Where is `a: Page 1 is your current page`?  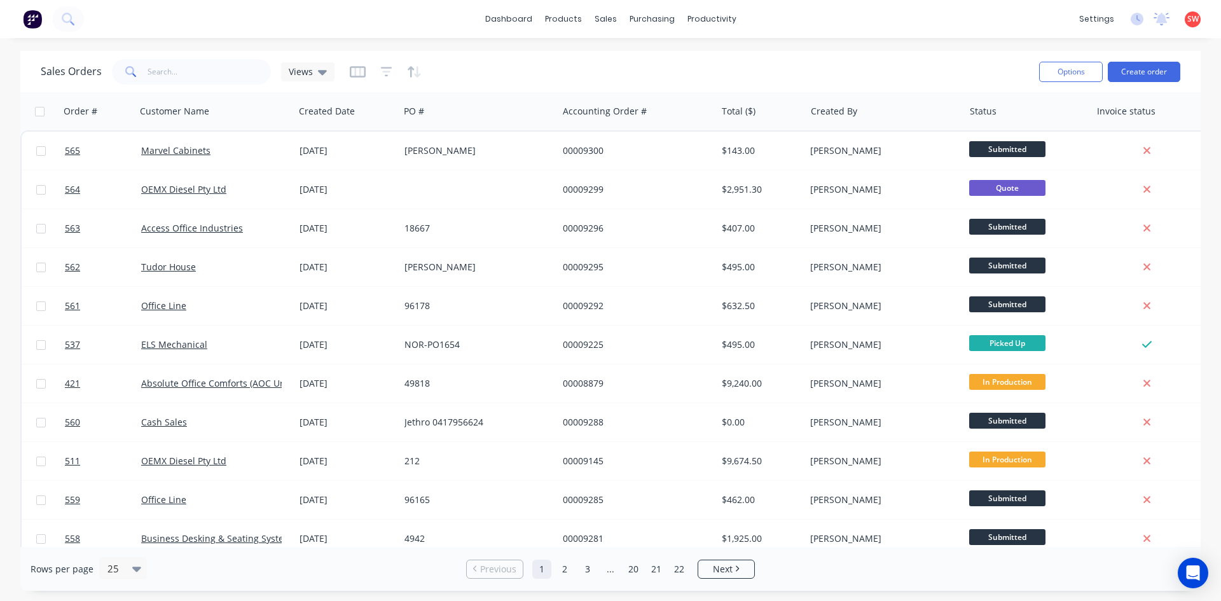
a: Page 1 is your current page is located at coordinates (542, 569).